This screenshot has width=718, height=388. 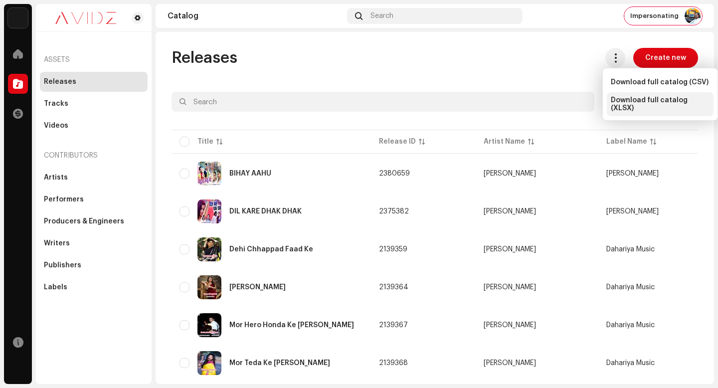 What do you see at coordinates (94, 155) in the screenshot?
I see `re-a-nav-header: Contributors` at bounding box center [94, 155].